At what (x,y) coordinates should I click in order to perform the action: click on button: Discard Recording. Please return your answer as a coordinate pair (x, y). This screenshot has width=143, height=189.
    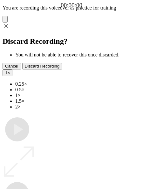
    Looking at the image, I should click on (42, 66).